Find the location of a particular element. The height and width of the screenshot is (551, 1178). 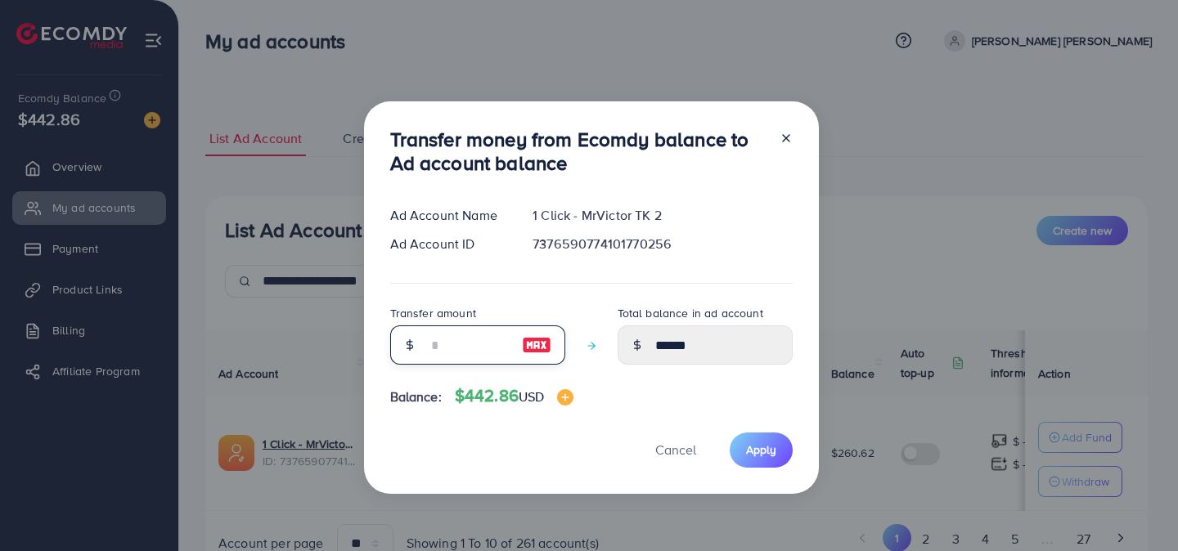

span: USD is located at coordinates (531, 397).